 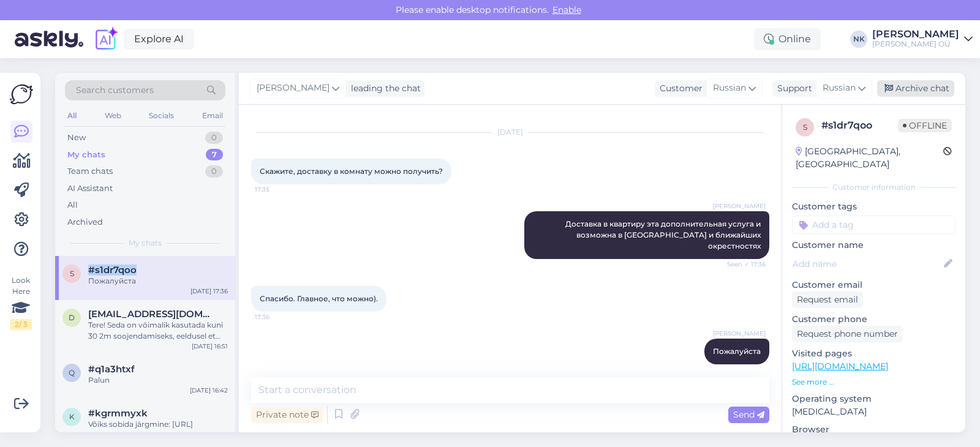 What do you see at coordinates (874, 319) in the screenshot?
I see `p: Customer phone` at bounding box center [874, 319].